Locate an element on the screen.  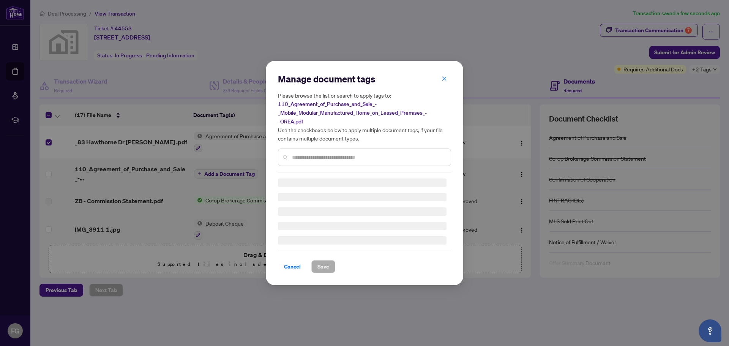
button: Save is located at coordinates (323, 266).